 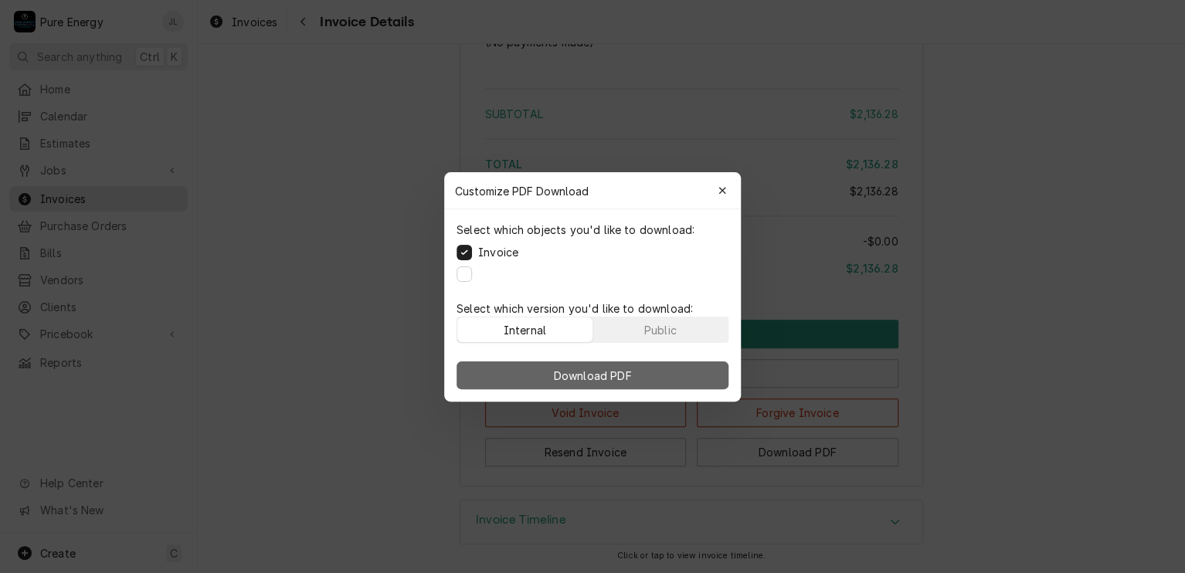 I want to click on div: Public, so click(x=661, y=329).